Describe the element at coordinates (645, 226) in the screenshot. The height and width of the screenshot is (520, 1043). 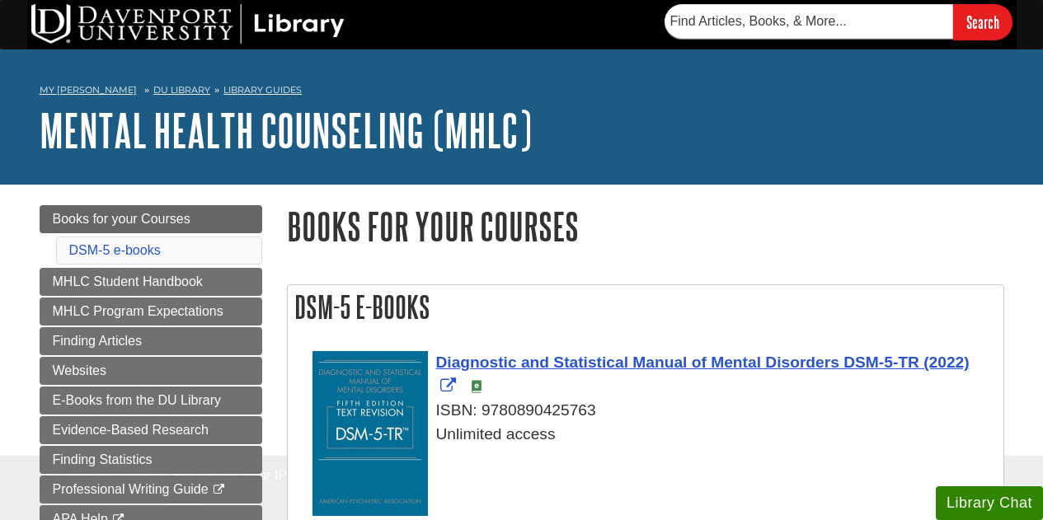
I see `h1: Books for your Courses` at that location.